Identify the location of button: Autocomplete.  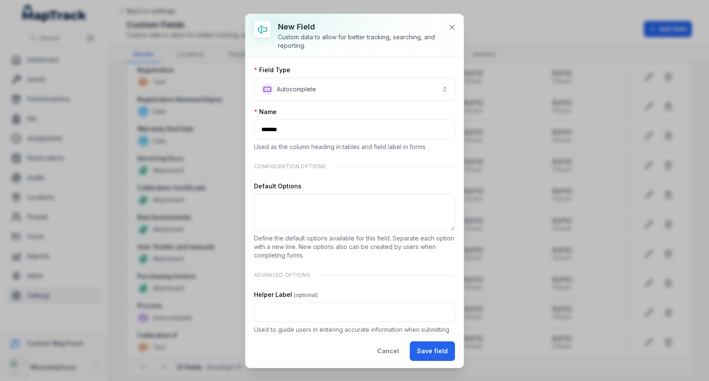
(354, 89).